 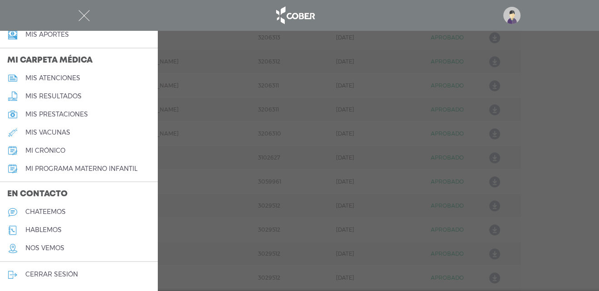 I want to click on h5: mi crónico, so click(x=45, y=150).